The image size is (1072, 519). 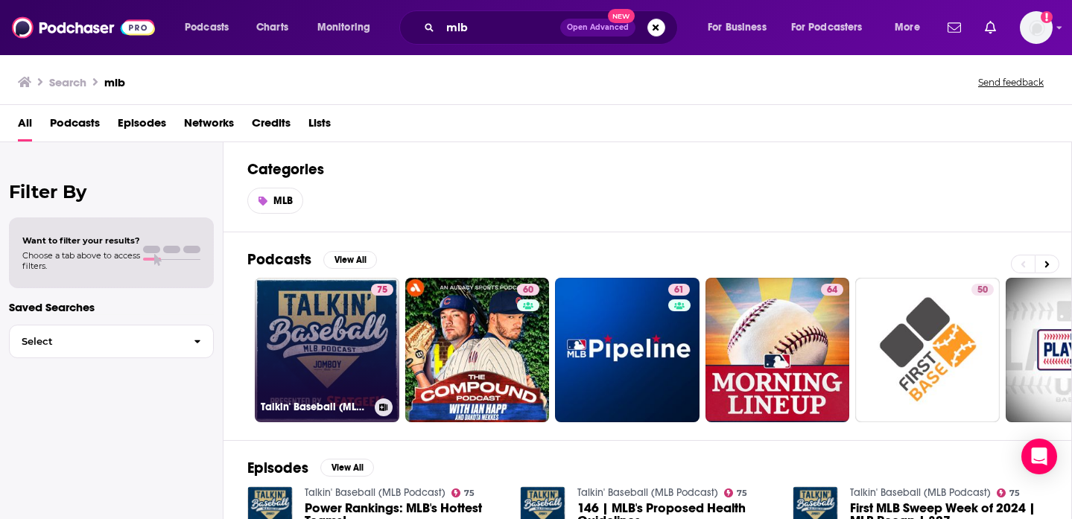 What do you see at coordinates (25, 126) in the screenshot?
I see `span: All` at bounding box center [25, 126].